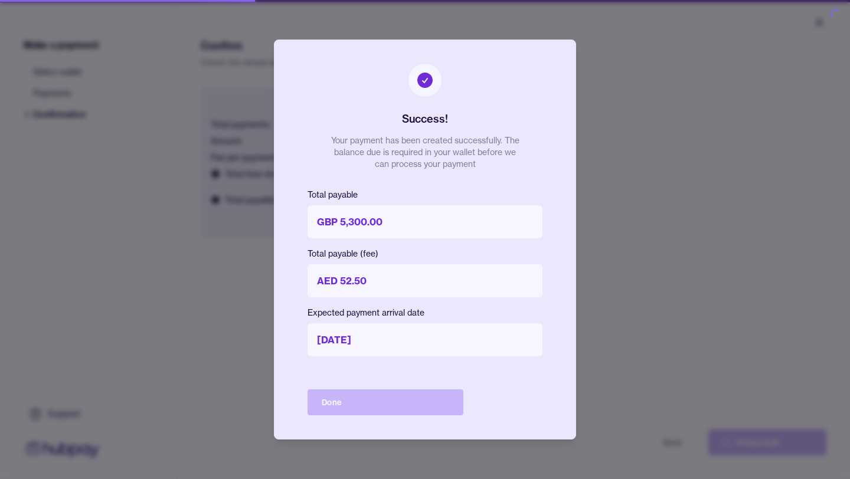 The image size is (850, 479). What do you see at coordinates (425, 313) in the screenshot?
I see `p: Expected payment arrival date` at bounding box center [425, 313].